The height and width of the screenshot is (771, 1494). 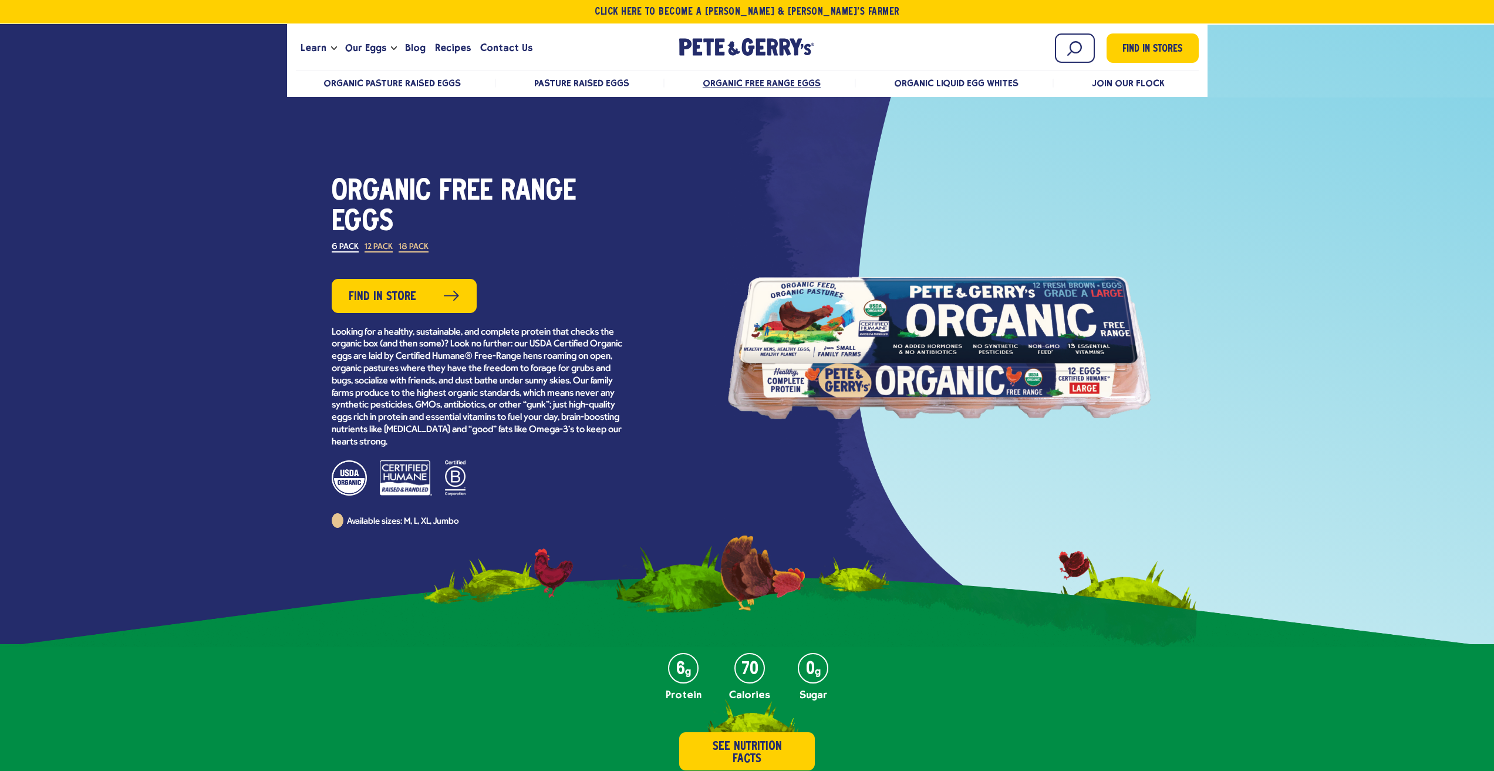 I want to click on span: Find in Stores, so click(x=1152, y=49).